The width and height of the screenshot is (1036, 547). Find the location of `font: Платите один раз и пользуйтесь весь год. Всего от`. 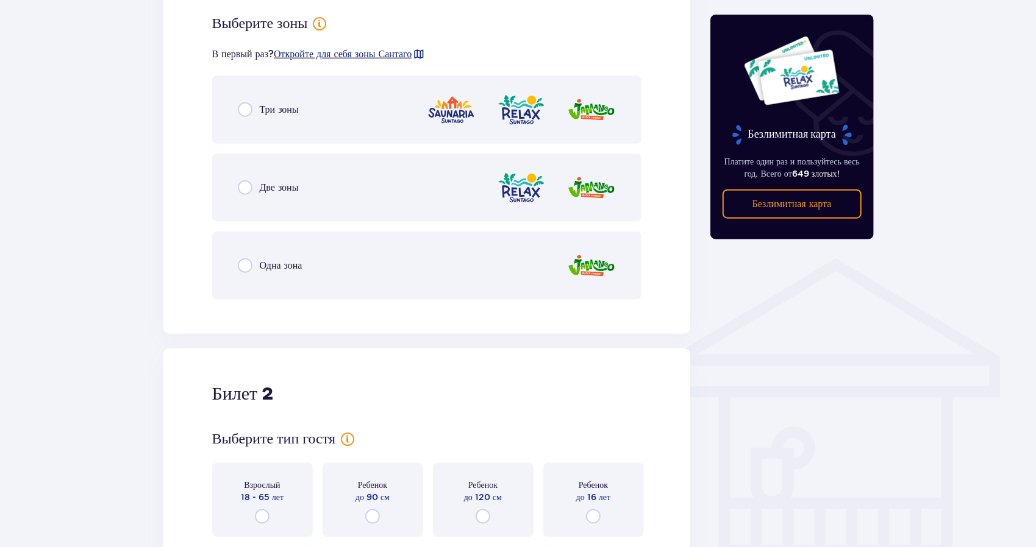

font: Платите один раз и пользуйтесь весь год. Всего от is located at coordinates (792, 168).